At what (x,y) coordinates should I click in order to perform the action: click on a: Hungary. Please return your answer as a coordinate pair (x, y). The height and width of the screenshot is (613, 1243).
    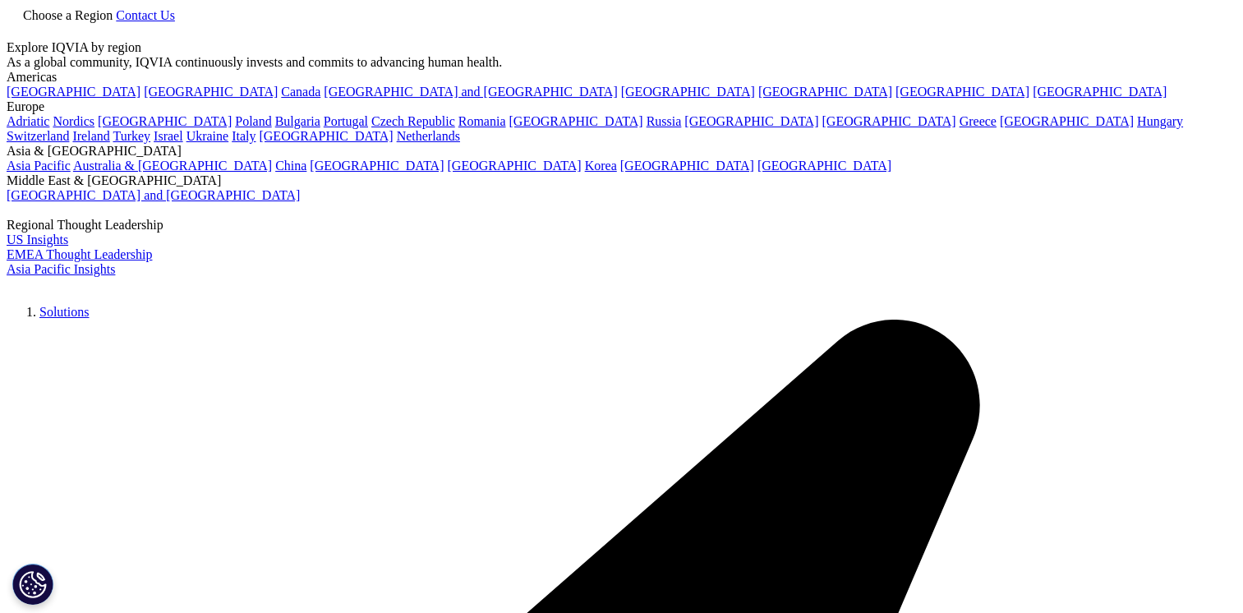
    Looking at the image, I should click on (1160, 121).